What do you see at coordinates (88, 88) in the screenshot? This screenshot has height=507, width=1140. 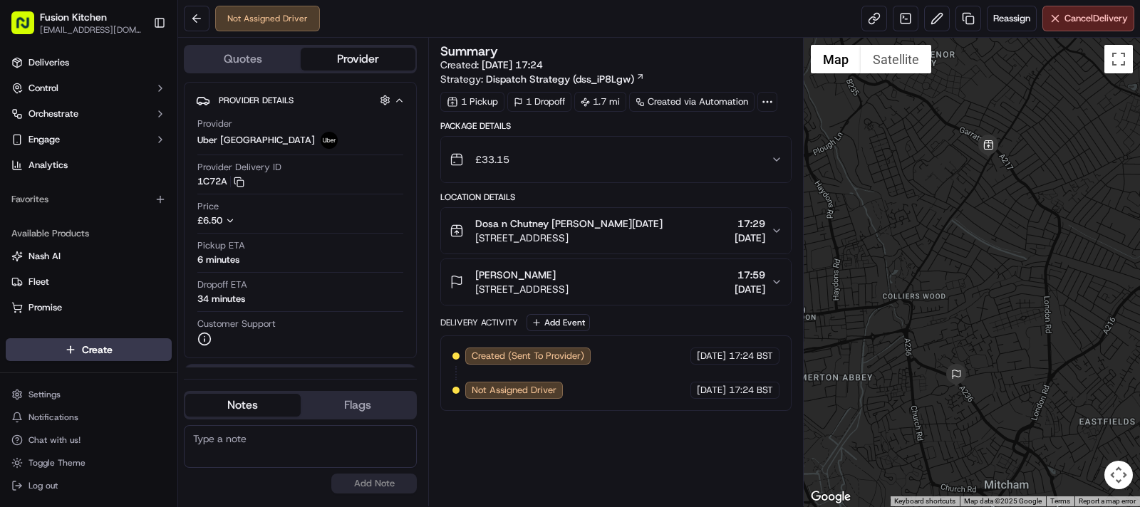 I see `button: Control` at bounding box center [88, 88].